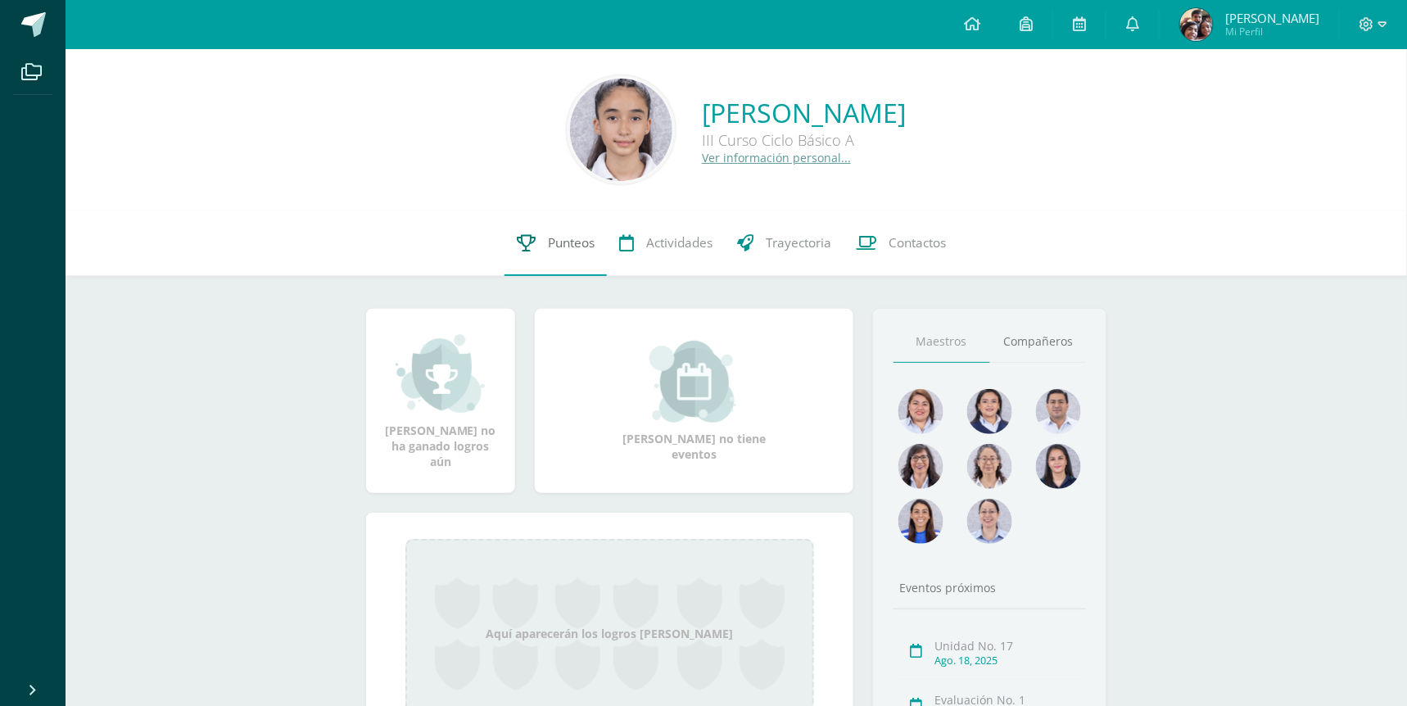 The height and width of the screenshot is (706, 1407). I want to click on a: Compañeros, so click(1038, 342).